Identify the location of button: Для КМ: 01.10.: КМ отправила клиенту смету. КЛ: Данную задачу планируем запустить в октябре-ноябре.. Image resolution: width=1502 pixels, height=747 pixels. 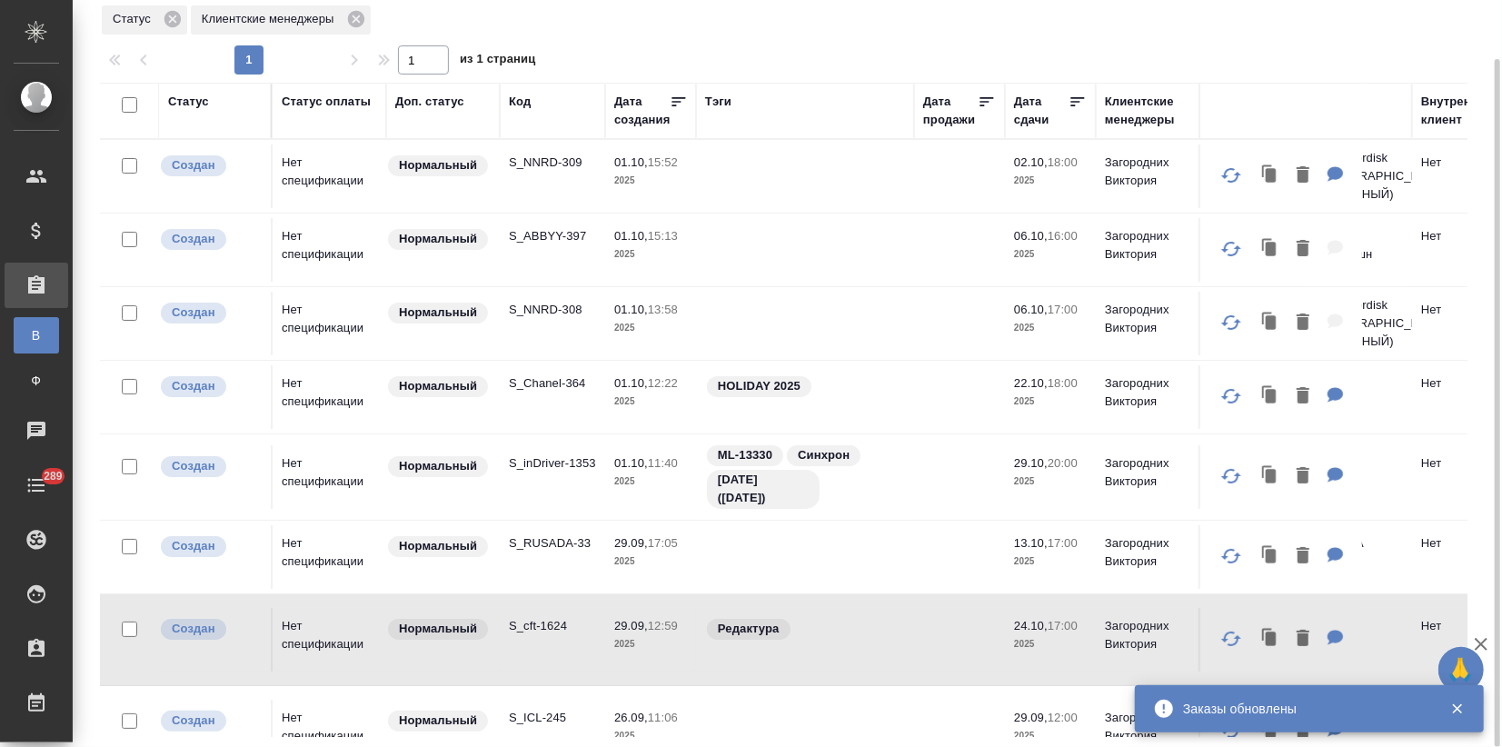
(1336, 639).